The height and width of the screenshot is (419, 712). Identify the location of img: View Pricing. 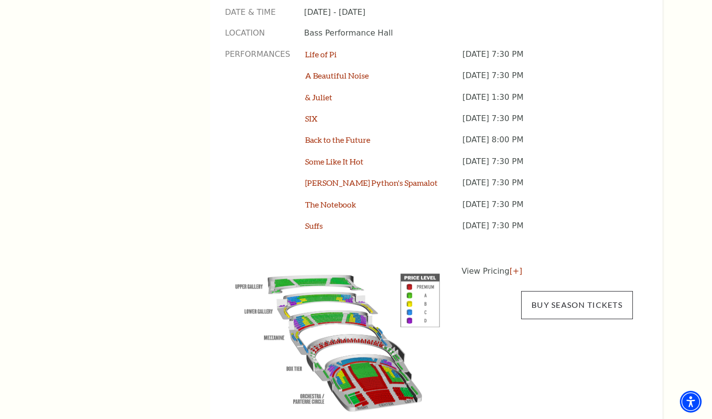
(338, 341).